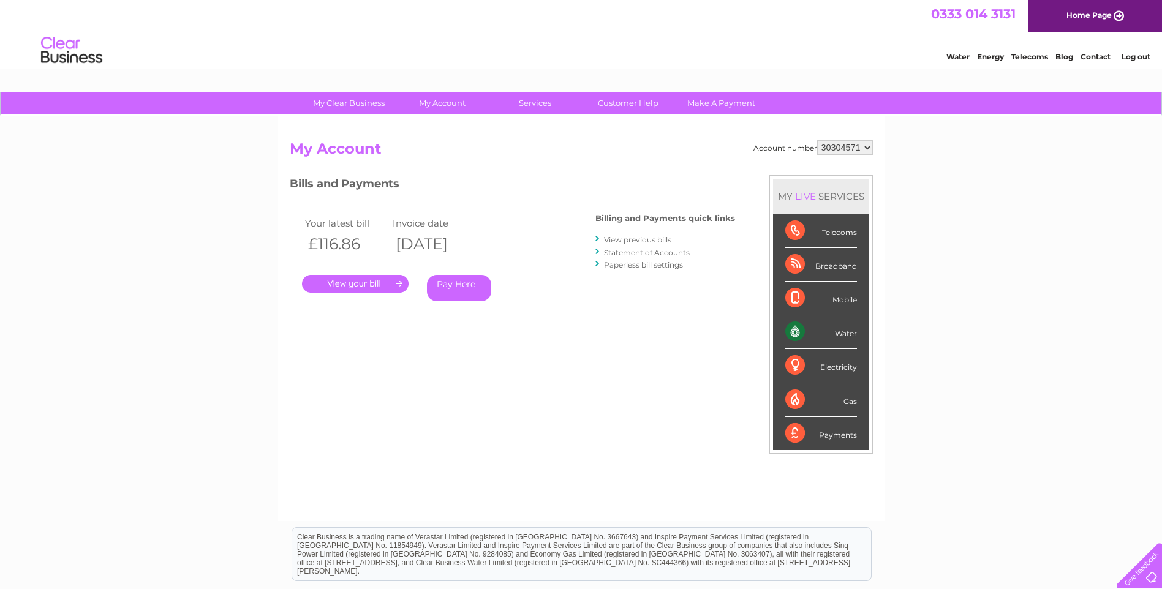 This screenshot has height=589, width=1162. Describe the element at coordinates (442, 103) in the screenshot. I see `a: My Account` at that location.